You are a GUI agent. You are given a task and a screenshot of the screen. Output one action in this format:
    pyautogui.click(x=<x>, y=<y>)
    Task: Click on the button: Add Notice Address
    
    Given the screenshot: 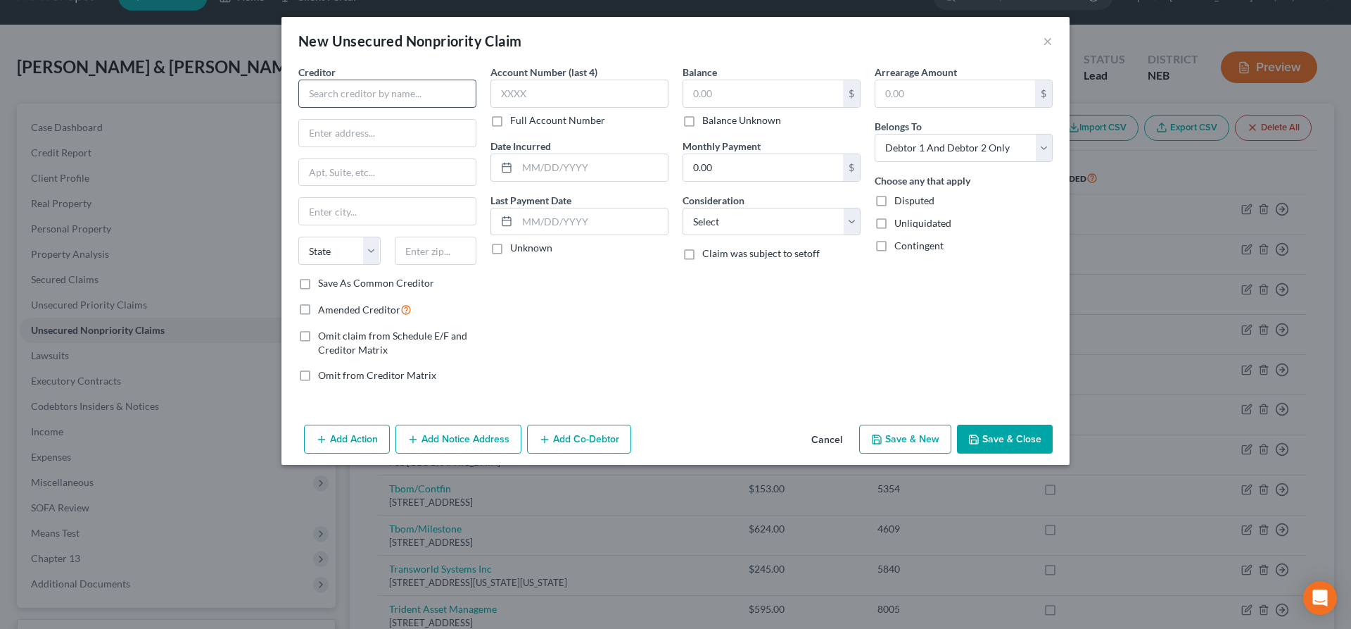 What is the action you would take?
    pyautogui.click(x=458, y=439)
    